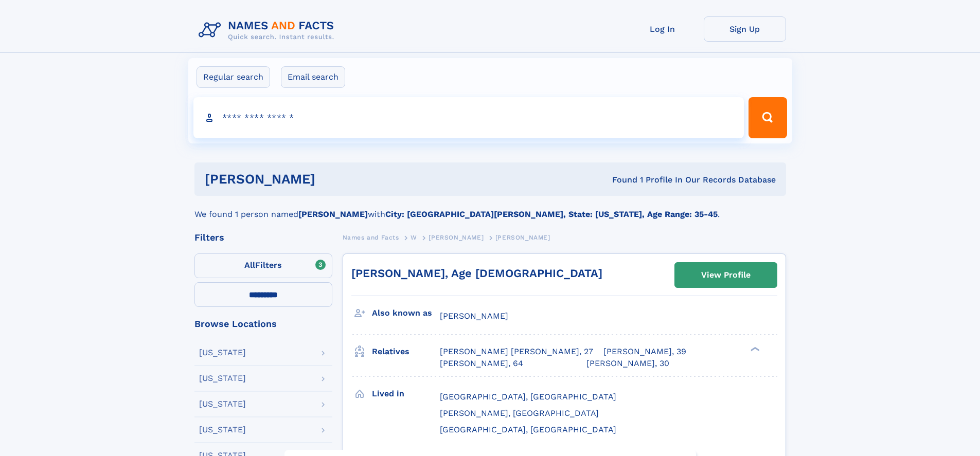  Describe the element at coordinates (469, 118) in the screenshot. I see `input: search input` at that location.